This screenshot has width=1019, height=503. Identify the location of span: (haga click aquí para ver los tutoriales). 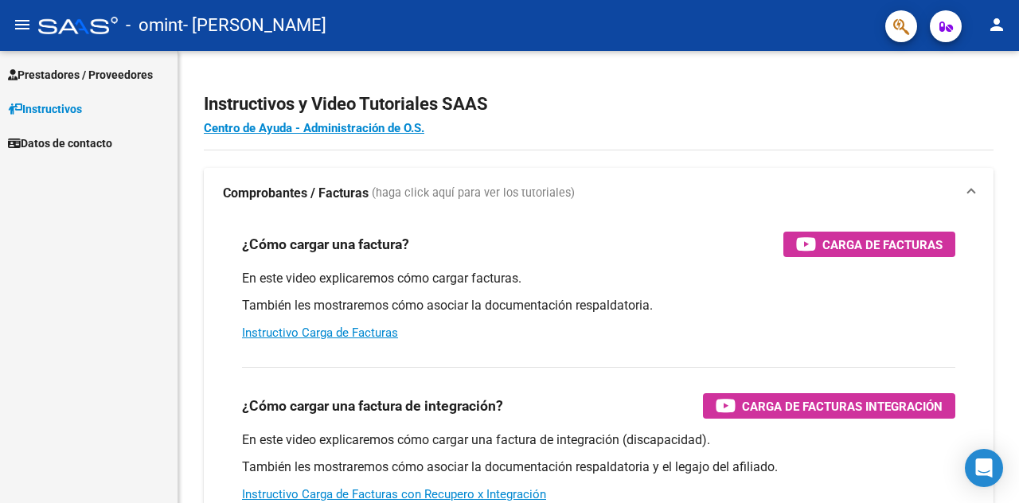
(473, 193).